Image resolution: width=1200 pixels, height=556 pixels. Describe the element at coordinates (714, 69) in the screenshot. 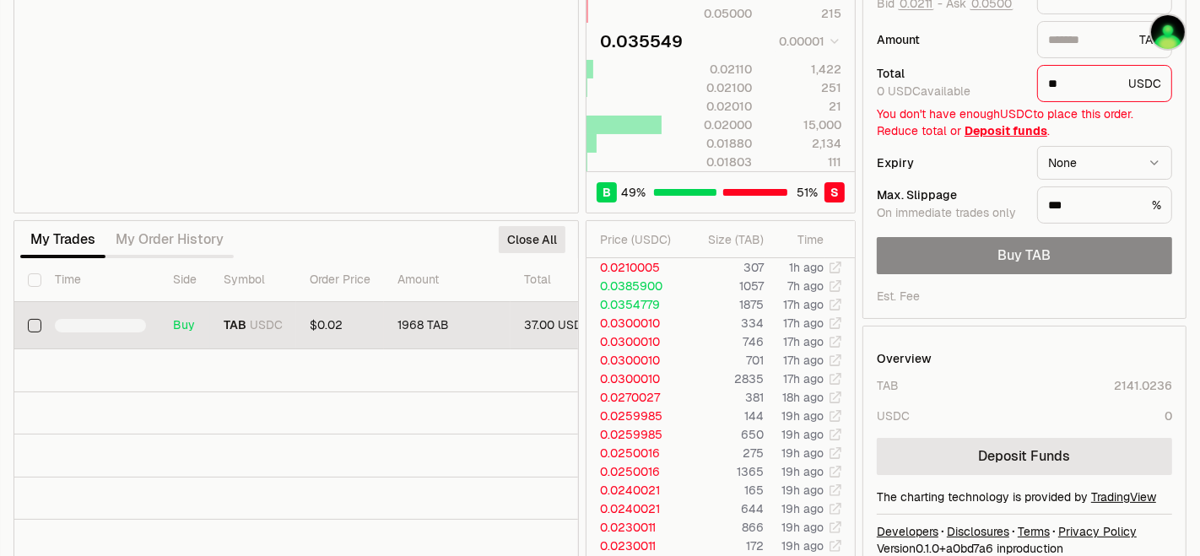

I see `div: 0.02110` at that location.